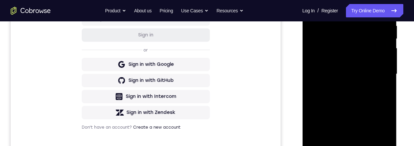 This screenshot has width=414, height=146. What do you see at coordinates (143, 11) in the screenshot?
I see `a: About us` at bounding box center [143, 11].